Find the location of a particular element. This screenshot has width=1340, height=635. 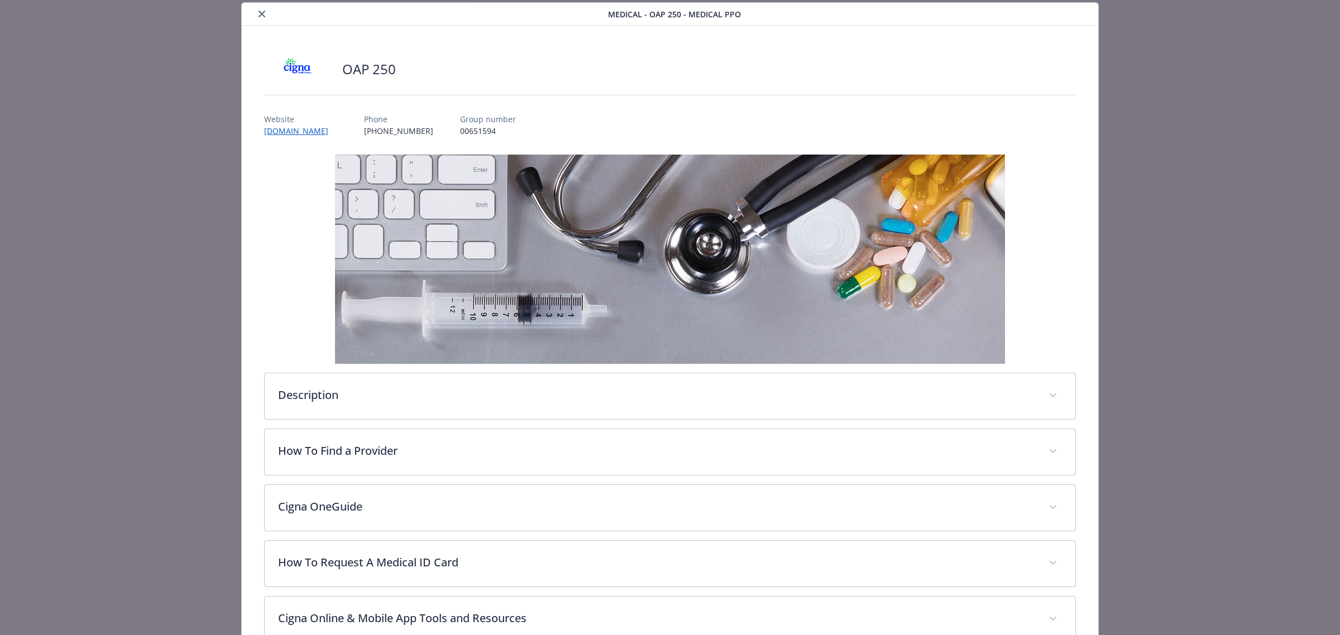

p: Website is located at coordinates (300, 119).